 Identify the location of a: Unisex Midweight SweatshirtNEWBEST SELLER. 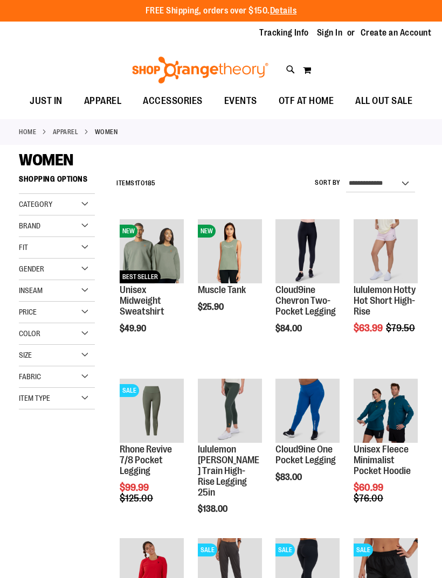
(151, 252).